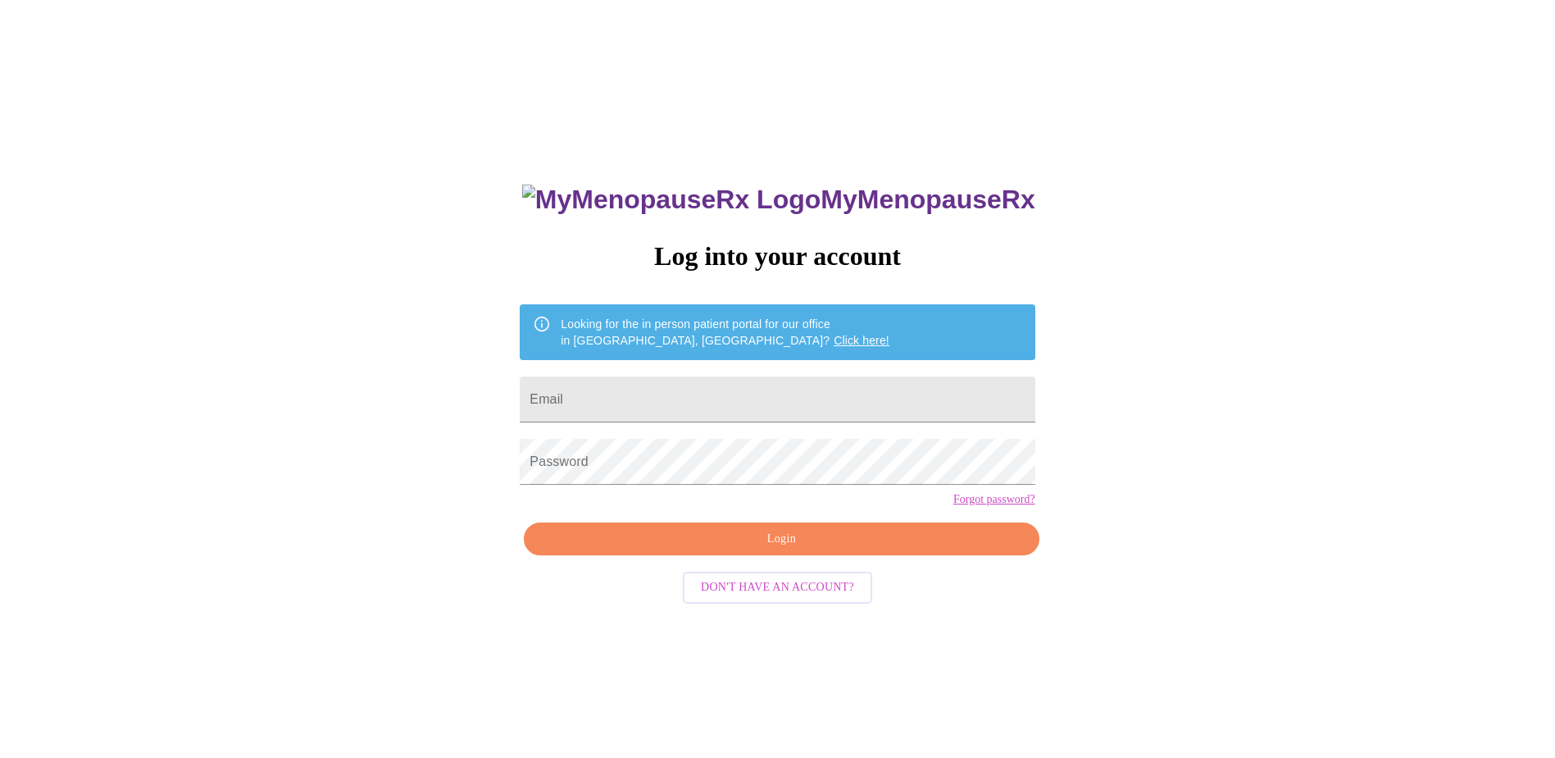 The image size is (1555, 758). What do you see at coordinates (779, 199) in the screenshot?
I see `h3: MyMenopauseRx` at bounding box center [779, 199].